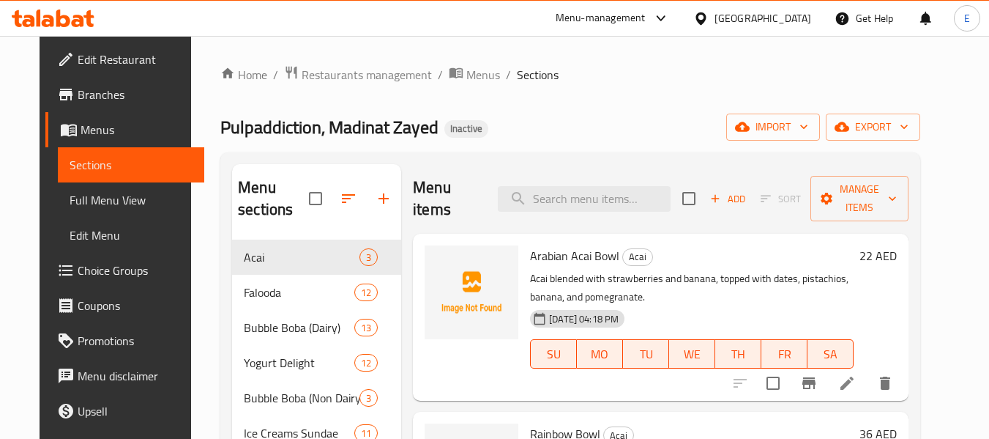 The height and width of the screenshot is (439, 989). What do you see at coordinates (131, 165) in the screenshot?
I see `a: Sections` at bounding box center [131, 165].